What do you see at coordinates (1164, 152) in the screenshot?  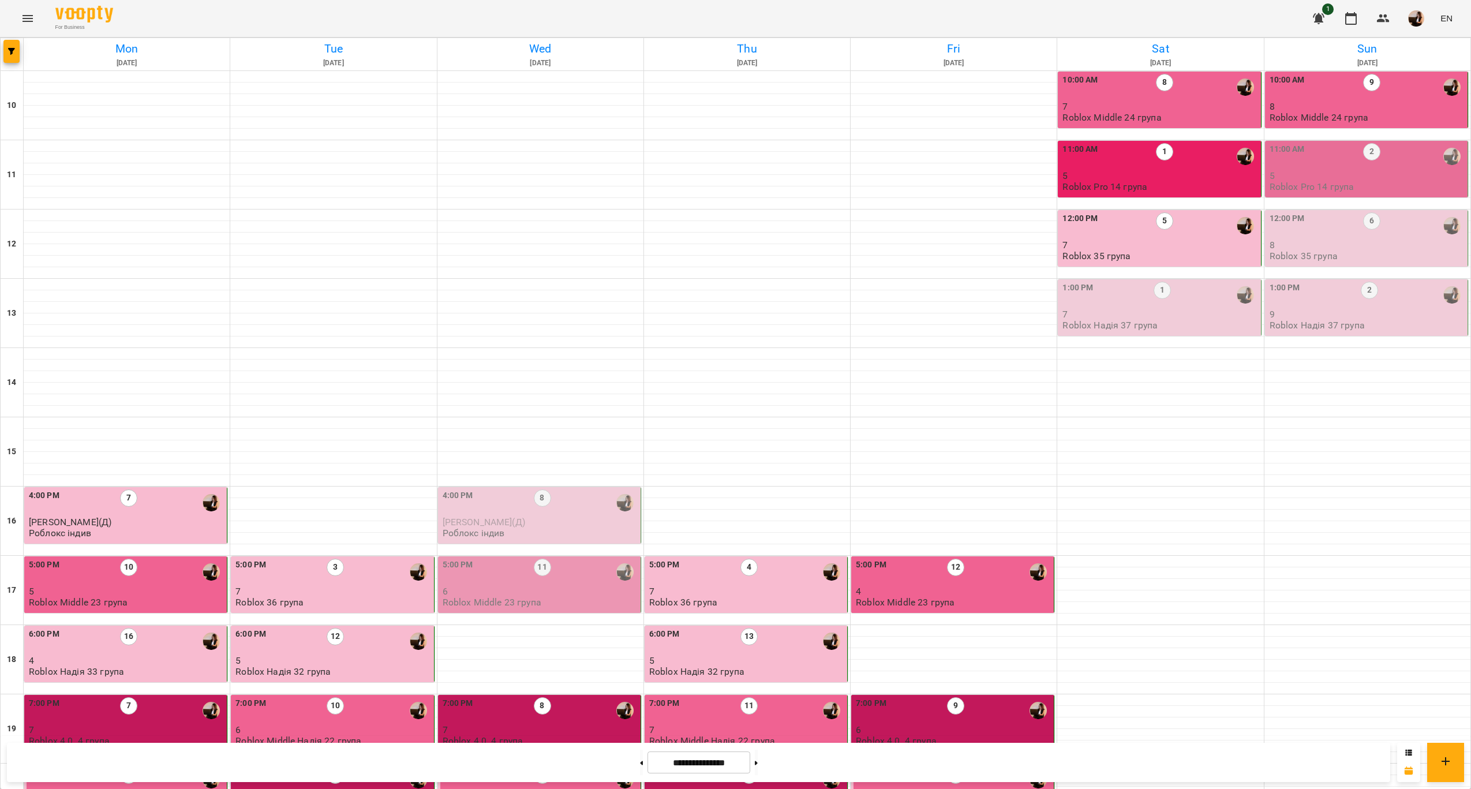 I see `label: 1` at bounding box center [1164, 152].